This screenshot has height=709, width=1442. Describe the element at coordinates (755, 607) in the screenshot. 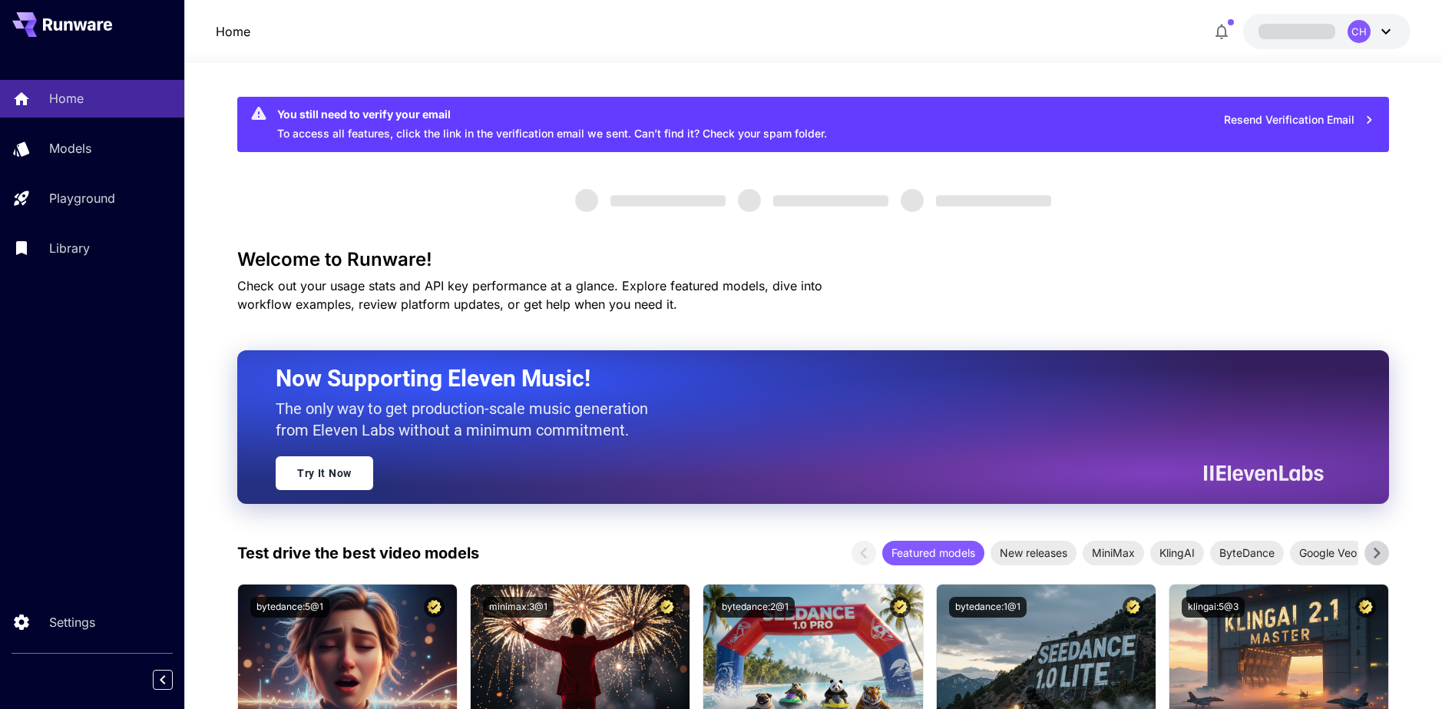

I see `button: bytedance:2@1` at that location.